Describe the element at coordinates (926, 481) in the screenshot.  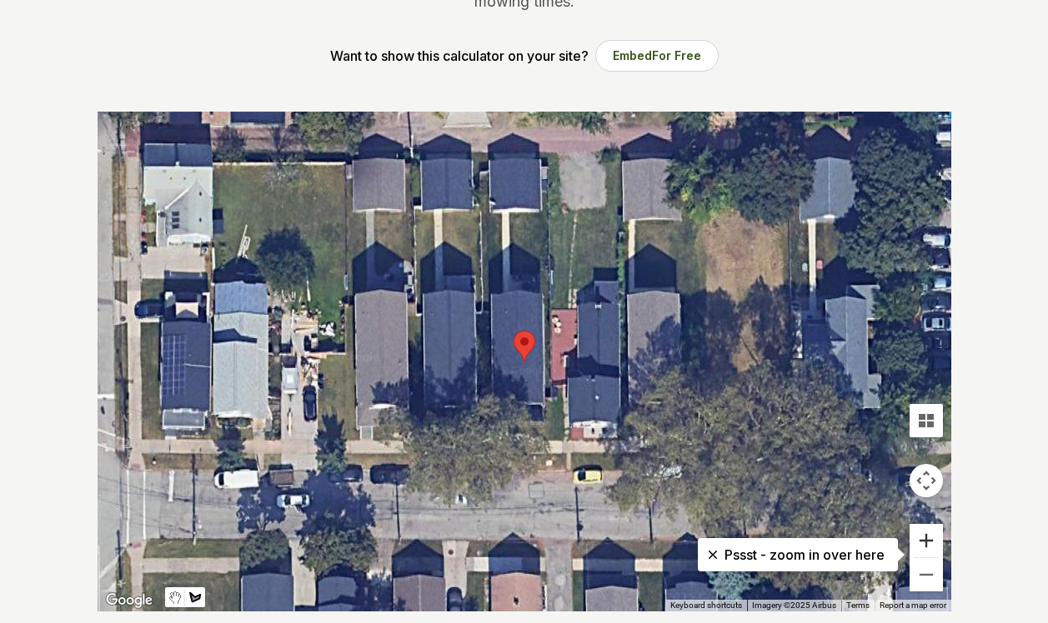
I see `button: Map camera controls` at that location.